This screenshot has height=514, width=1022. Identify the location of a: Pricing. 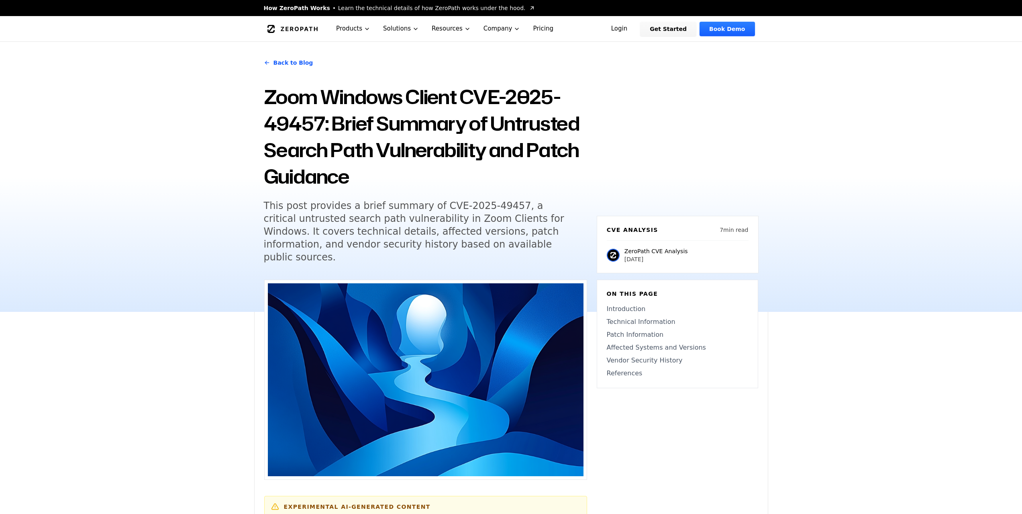
(543, 29).